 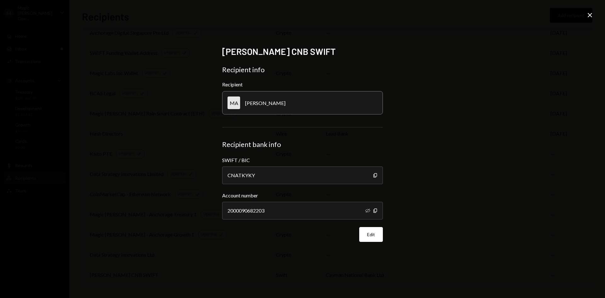 What do you see at coordinates (302, 195) in the screenshot?
I see `label: Account number` at bounding box center [302, 195].